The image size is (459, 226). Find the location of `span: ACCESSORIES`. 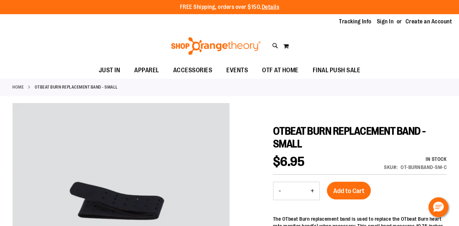

span: ACCESSORIES is located at coordinates (193, 70).